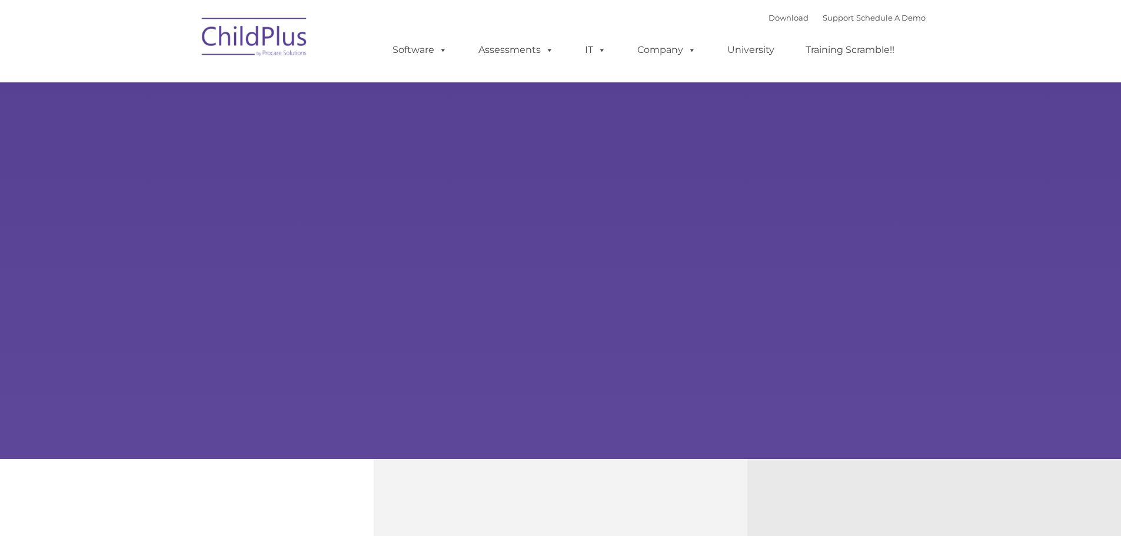 This screenshot has height=536, width=1121. Describe the element at coordinates (419, 50) in the screenshot. I see `a: Software` at that location.